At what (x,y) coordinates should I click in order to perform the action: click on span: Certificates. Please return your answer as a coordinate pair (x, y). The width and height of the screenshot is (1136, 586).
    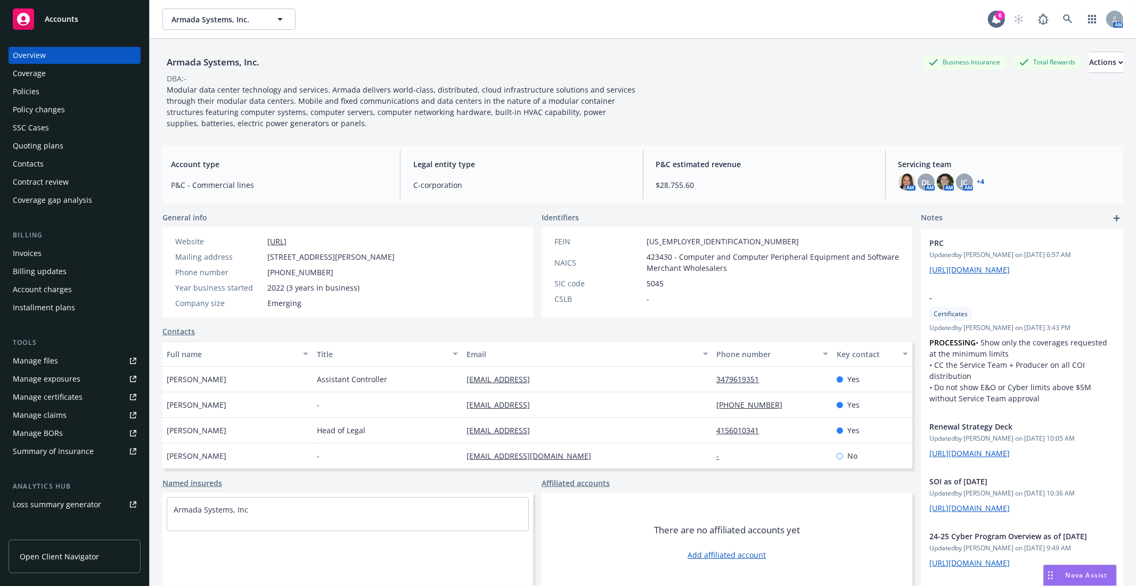
    Looking at the image, I should click on (951, 314).